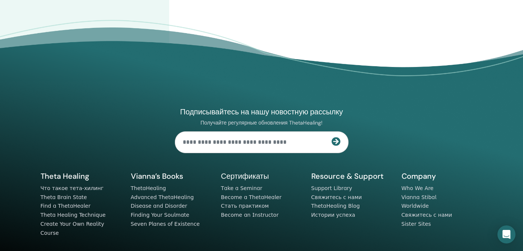 This screenshot has height=251, width=523. Describe the element at coordinates (148, 188) in the screenshot. I see `a: ThetaHealing` at that location.